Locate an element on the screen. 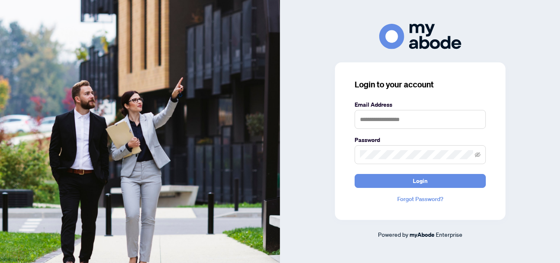  span: Login is located at coordinates (420, 181).